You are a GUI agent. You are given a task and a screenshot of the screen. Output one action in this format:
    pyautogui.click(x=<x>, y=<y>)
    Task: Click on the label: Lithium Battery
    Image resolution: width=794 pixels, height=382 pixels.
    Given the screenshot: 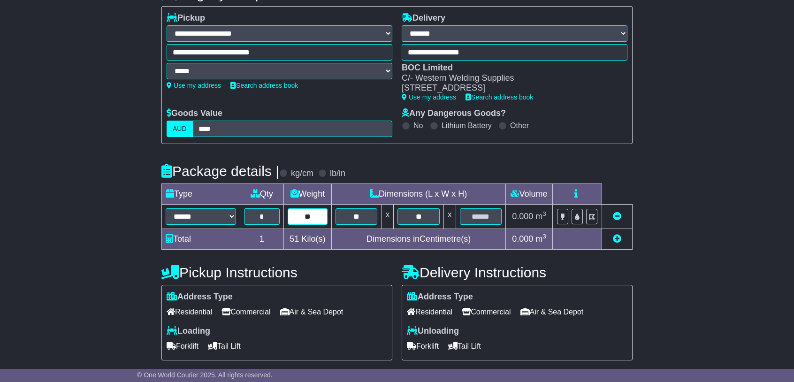 What is the action you would take?
    pyautogui.click(x=467, y=125)
    